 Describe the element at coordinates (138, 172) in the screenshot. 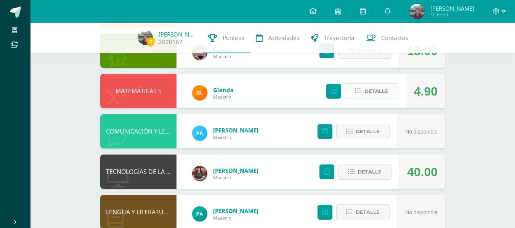

I see `div: TECNOLOGÍAS DE LA INFORMACIÓN Y LA COMUNICACIÓN 5` at that location.